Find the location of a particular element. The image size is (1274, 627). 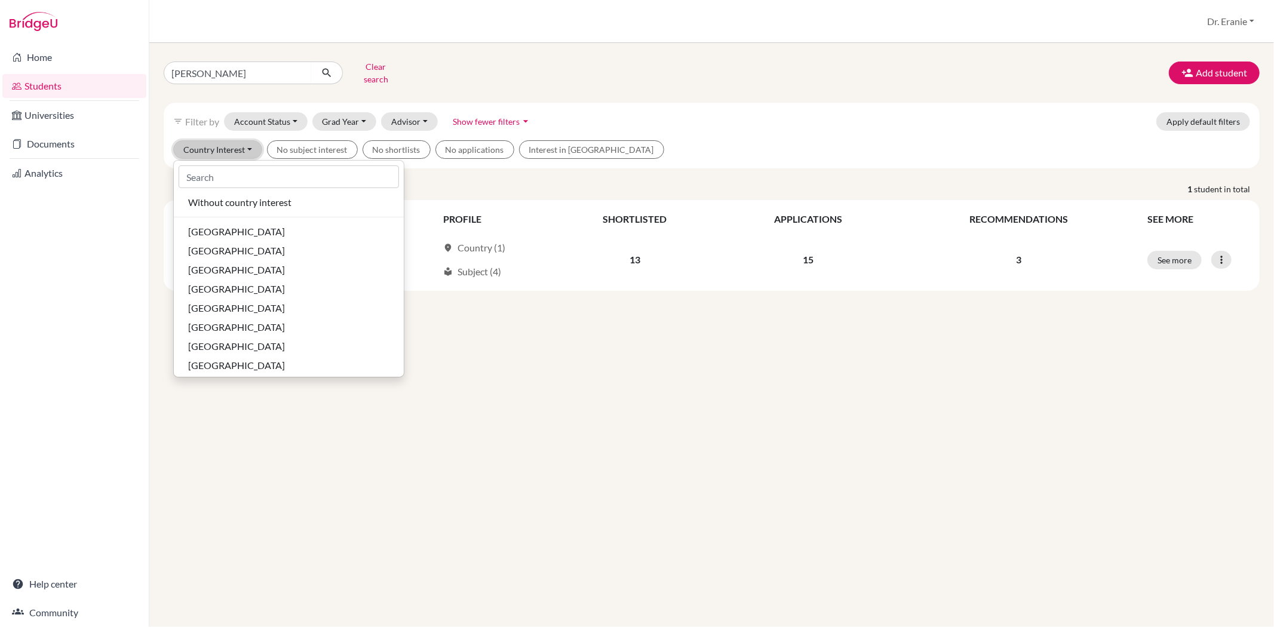

a: Help center is located at coordinates (74, 584).